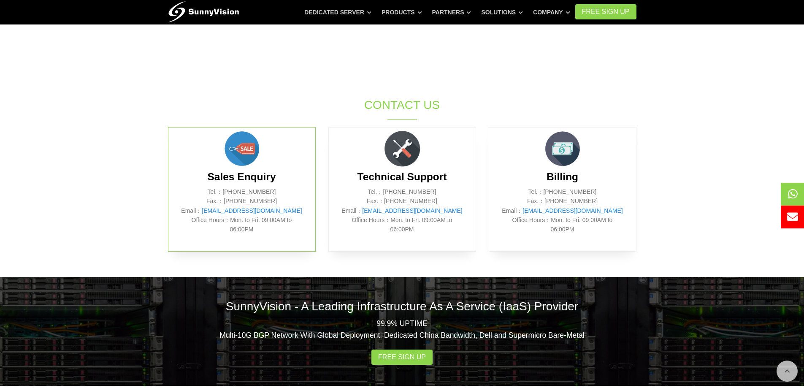 This screenshot has height=388, width=804. What do you see at coordinates (402, 176) in the screenshot?
I see `b: Technical Support` at bounding box center [402, 176].